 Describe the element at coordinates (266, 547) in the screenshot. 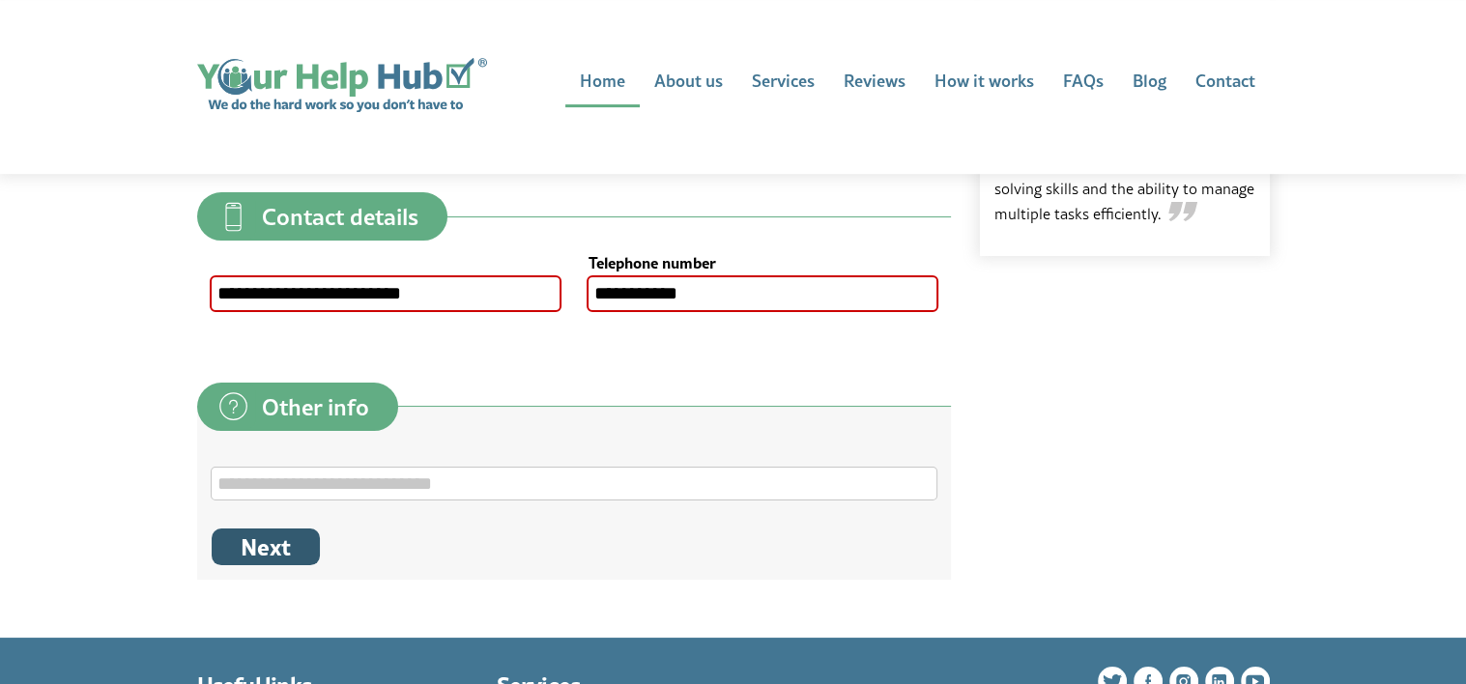

I see `button: Next` at that location.